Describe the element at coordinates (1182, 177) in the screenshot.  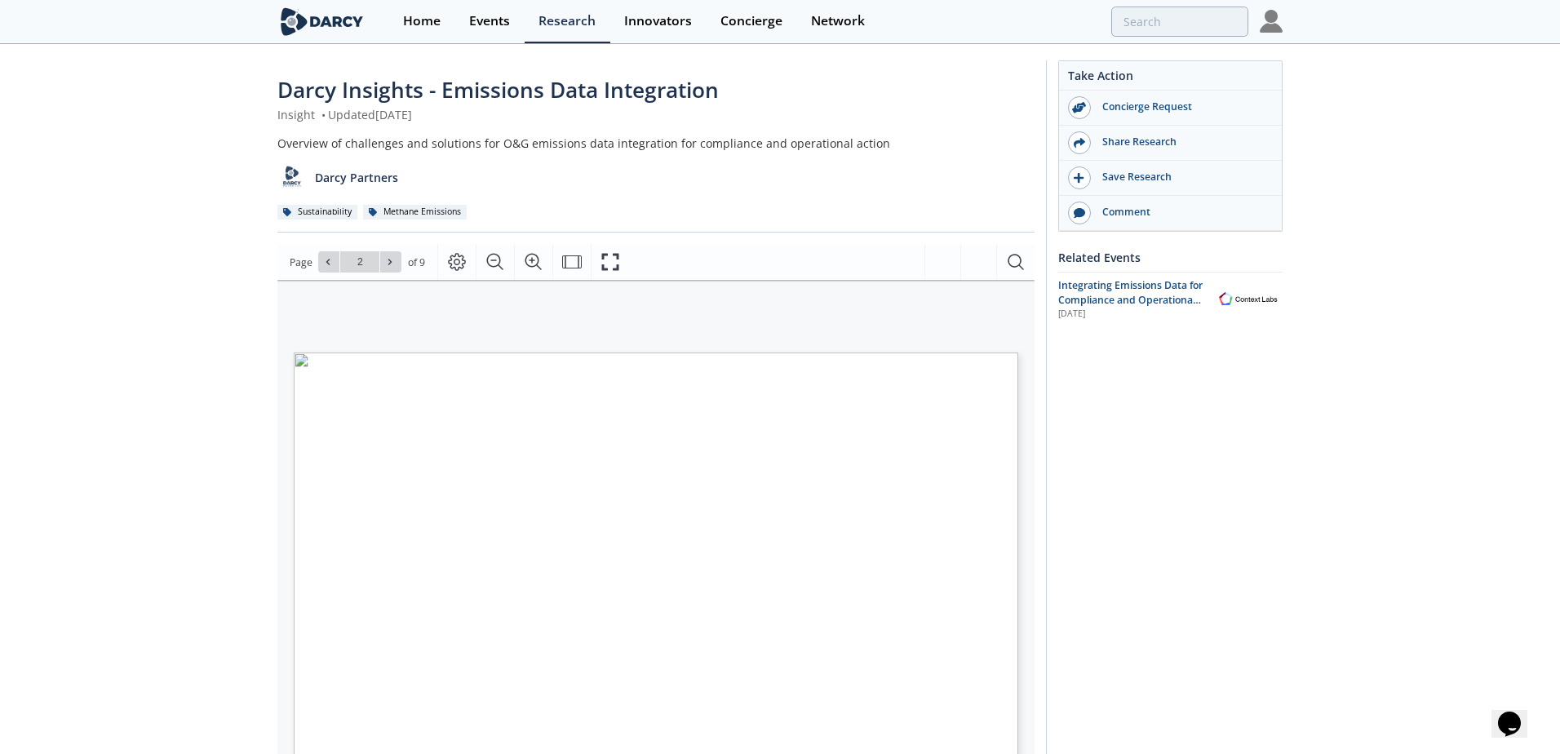
I see `div: Save Research` at that location.